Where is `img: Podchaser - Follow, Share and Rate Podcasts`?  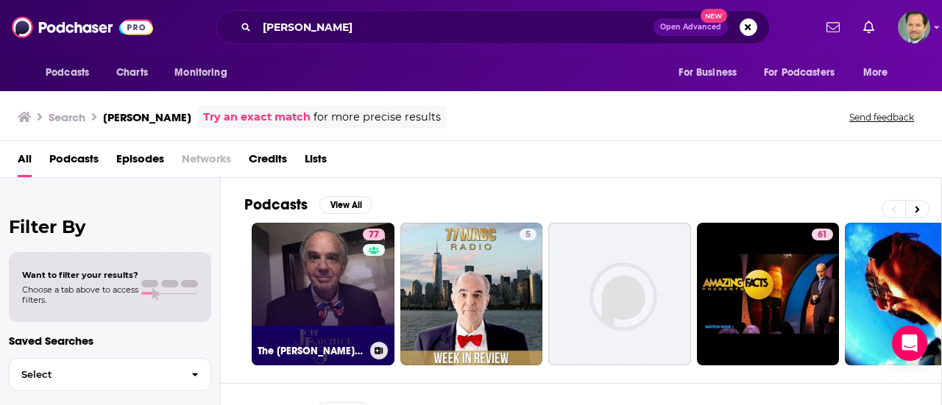 img: Podchaser - Follow, Share and Rate Podcasts is located at coordinates (82, 27).